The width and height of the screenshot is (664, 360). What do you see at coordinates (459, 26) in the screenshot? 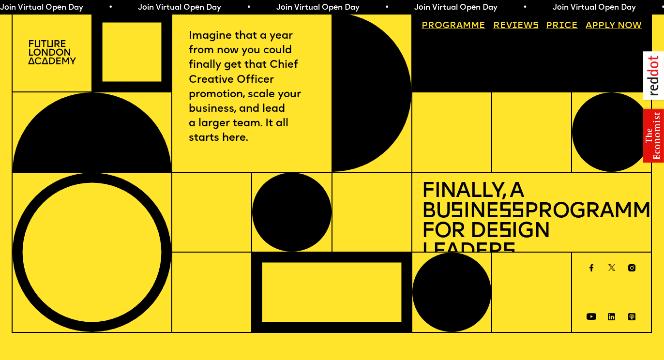
I see `span: a` at bounding box center [459, 26].